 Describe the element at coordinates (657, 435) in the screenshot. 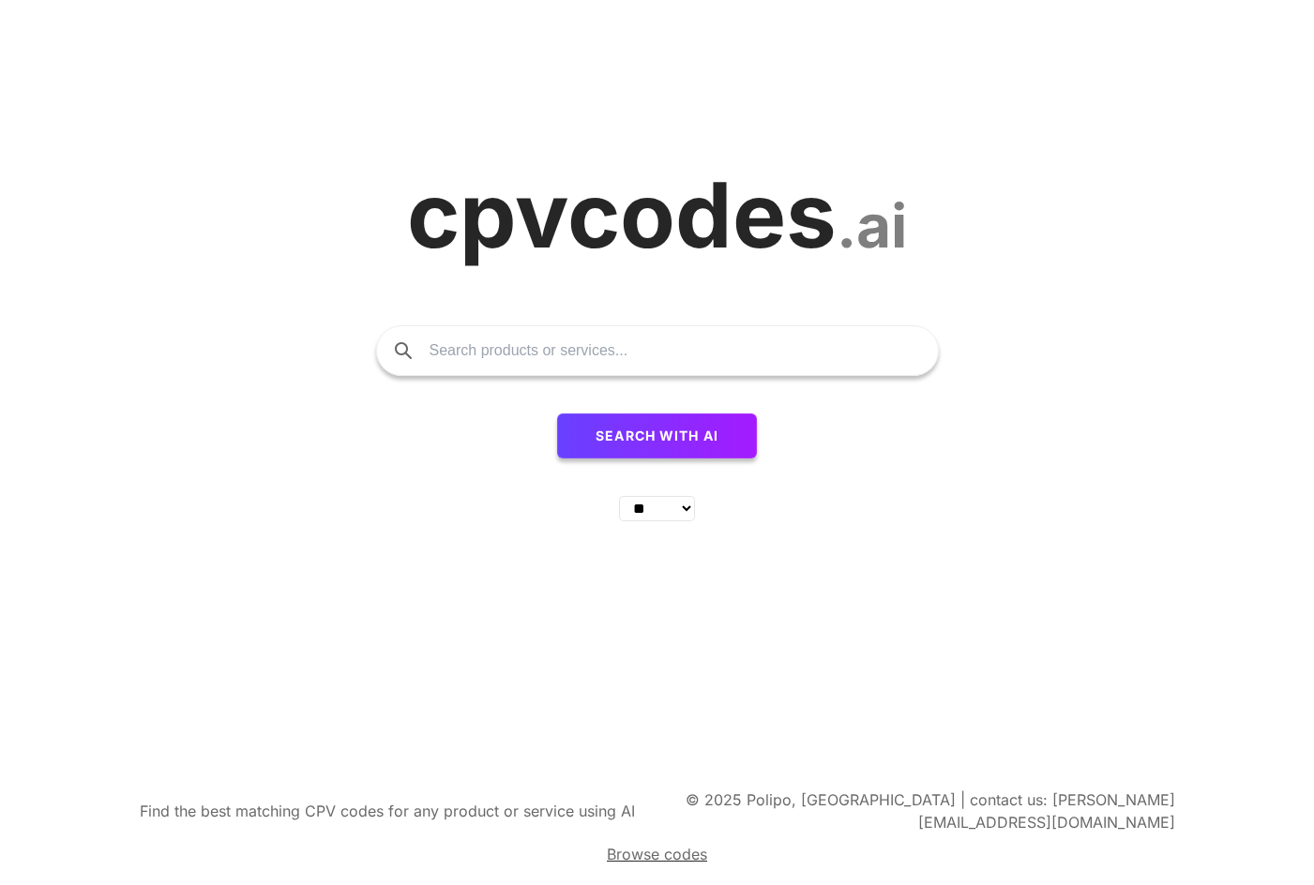

I see `span: Search with AI` at that location.